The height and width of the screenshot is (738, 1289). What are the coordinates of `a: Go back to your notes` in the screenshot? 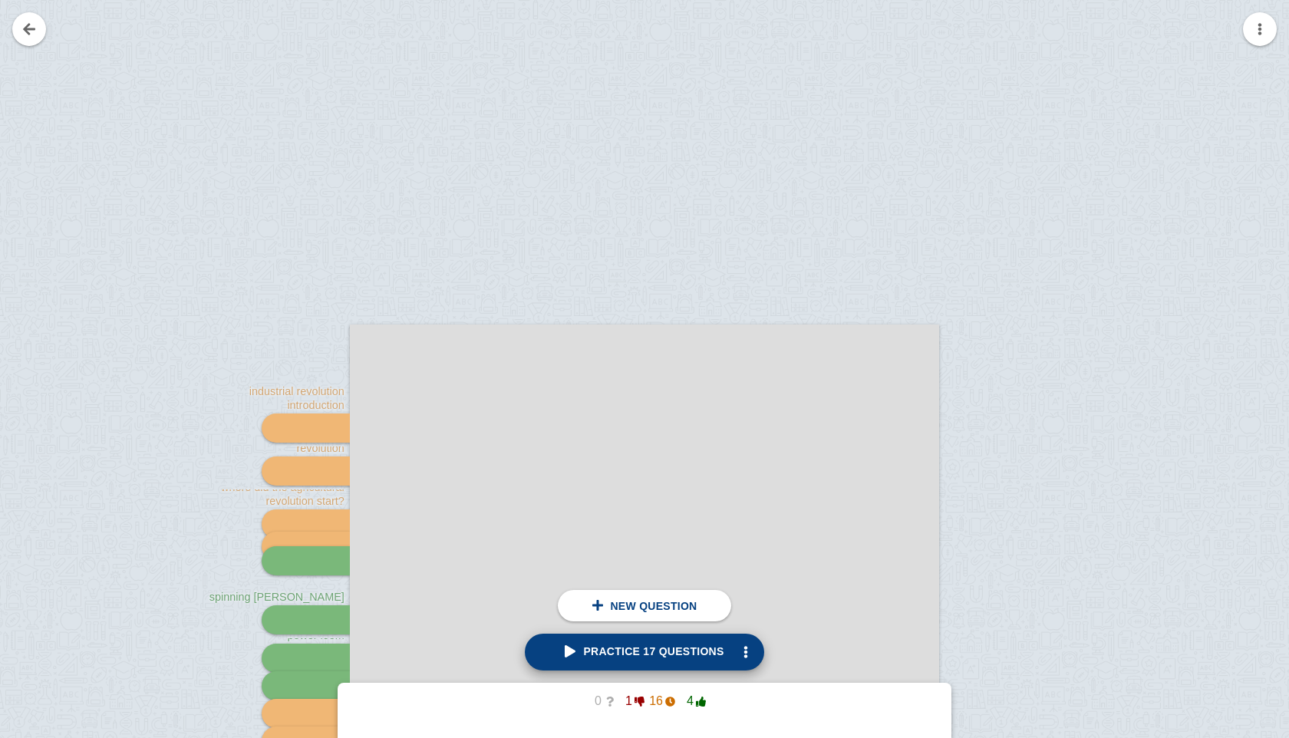 It's located at (29, 29).